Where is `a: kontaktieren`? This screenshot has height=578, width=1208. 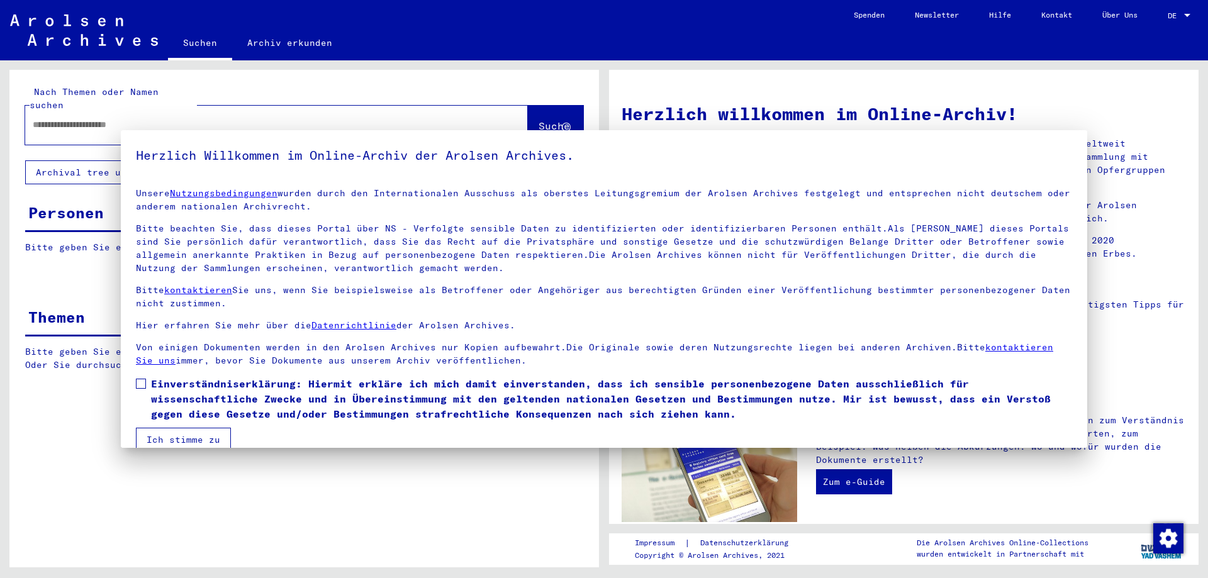 a: kontaktieren is located at coordinates (198, 290).